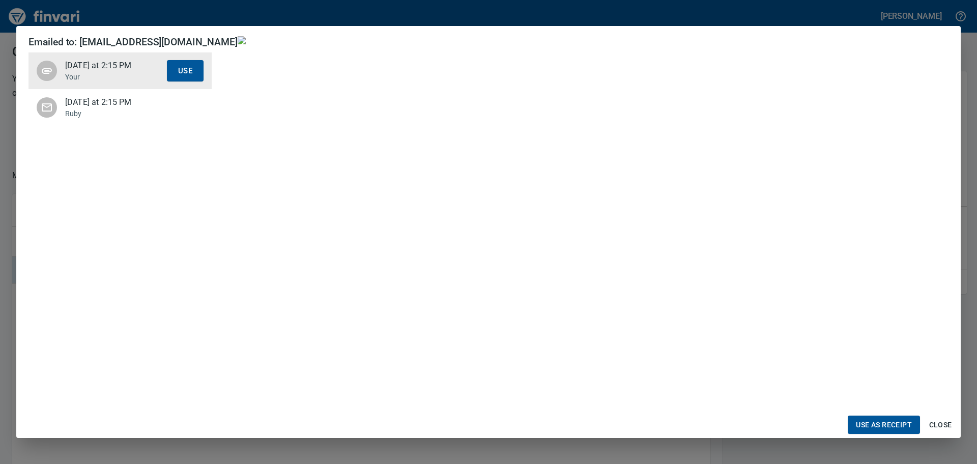 This screenshot has width=977, height=464. Describe the element at coordinates (185, 71) in the screenshot. I see `span: Use` at that location.